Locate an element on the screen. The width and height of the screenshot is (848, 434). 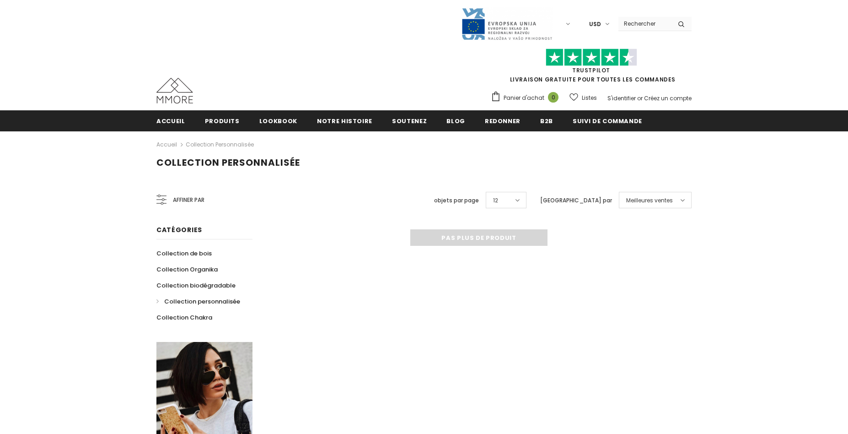
span: Meilleures ventes is located at coordinates (650, 200).